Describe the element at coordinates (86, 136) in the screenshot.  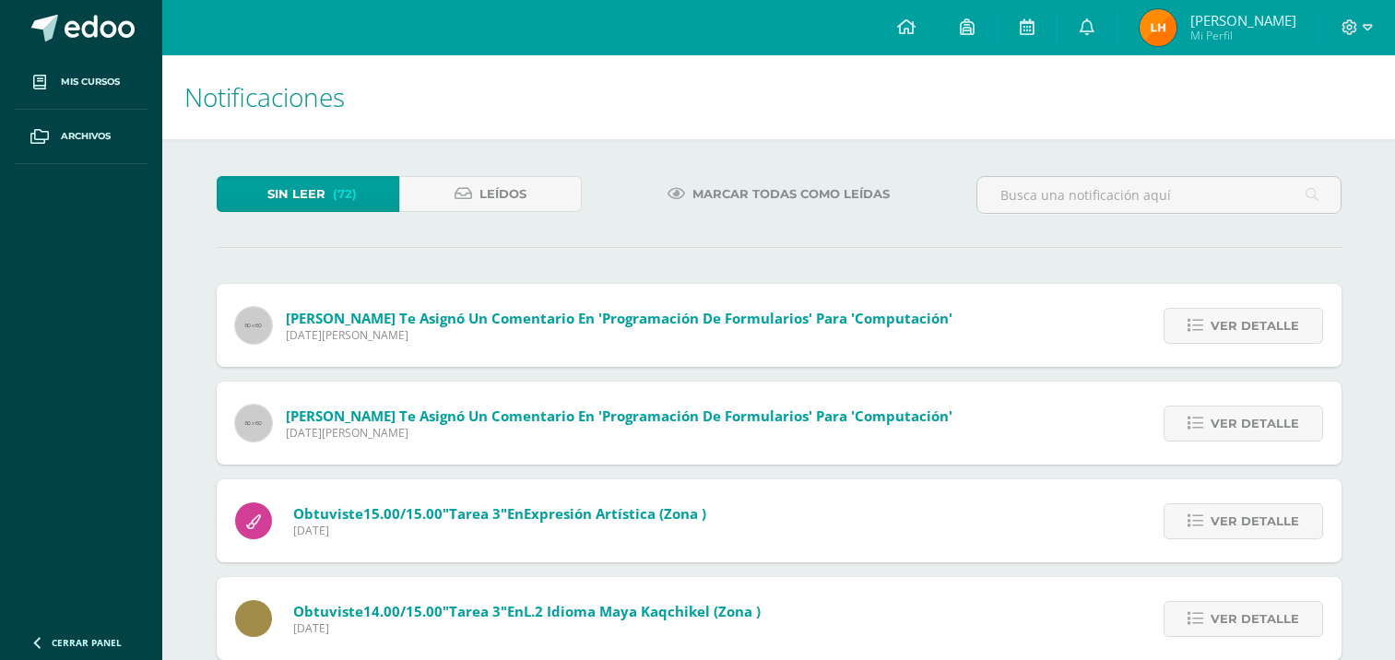
I see `span: Archivos` at that location.